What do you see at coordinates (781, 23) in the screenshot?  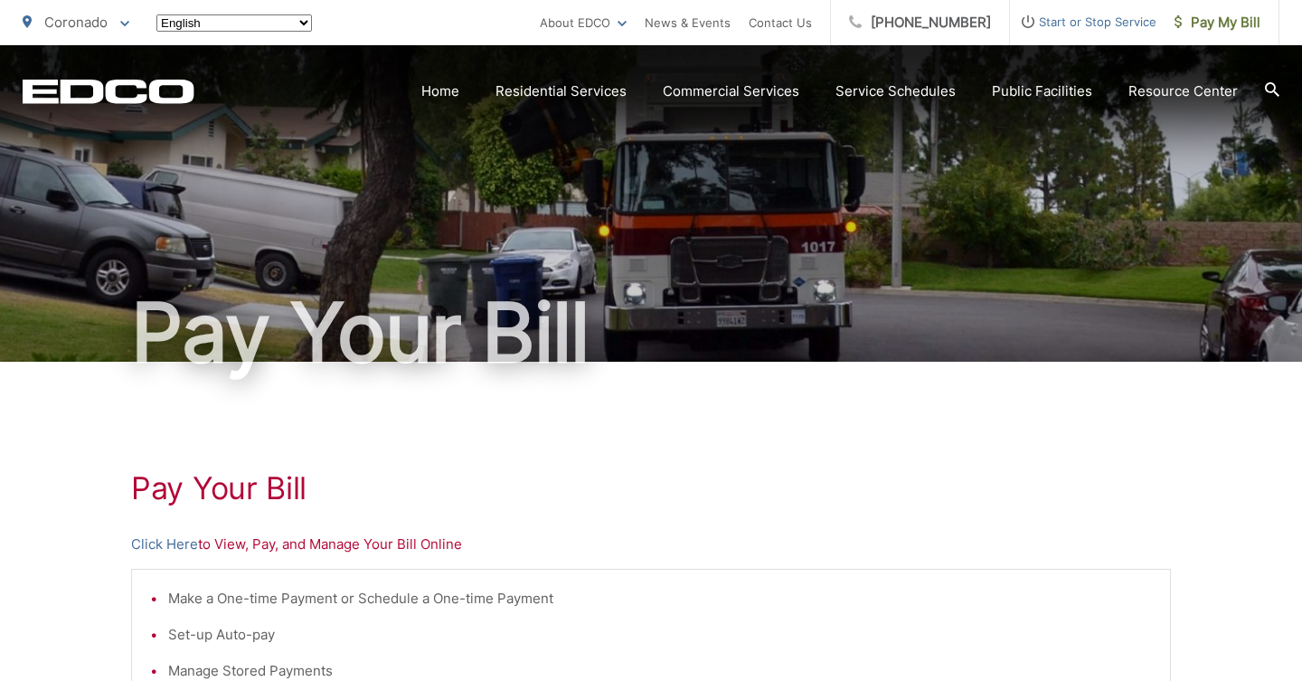 I see `a: Contact Us` at bounding box center [781, 23].